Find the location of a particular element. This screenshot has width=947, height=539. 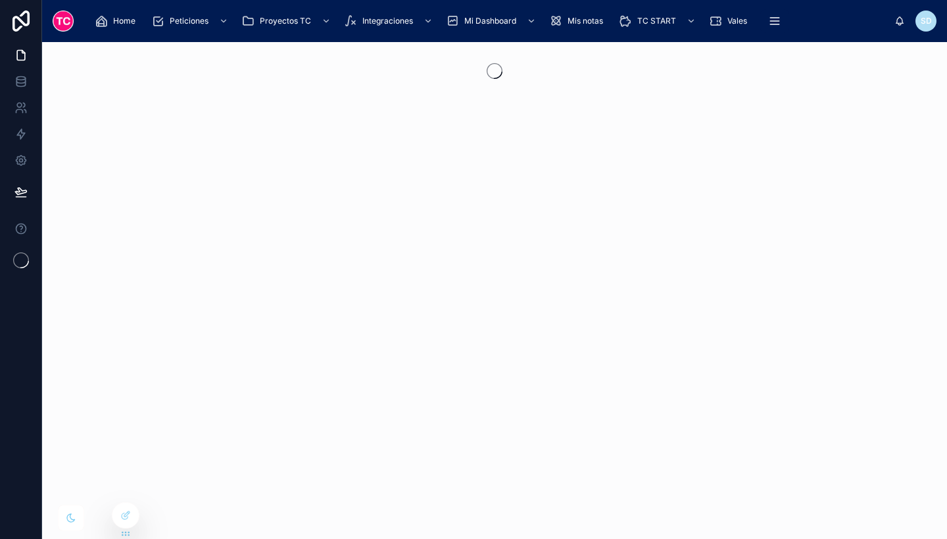

a: Home is located at coordinates (118, 21).